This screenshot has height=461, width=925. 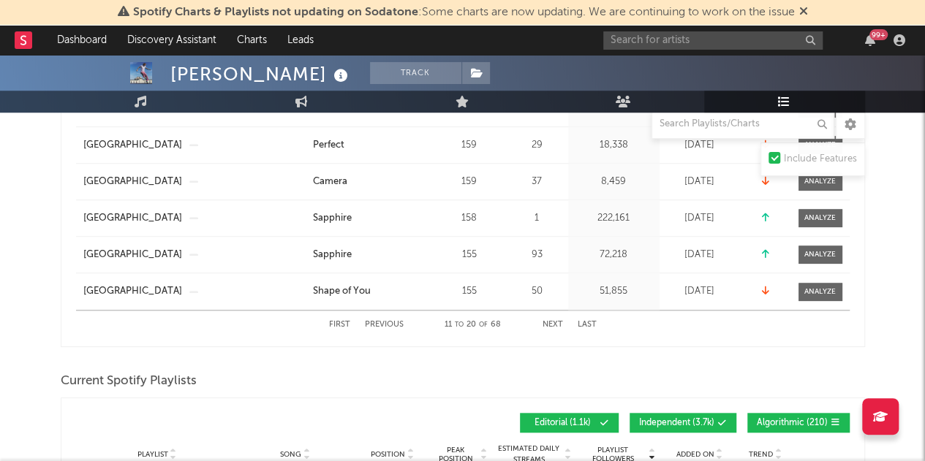 What do you see at coordinates (553, 325) in the screenshot?
I see `button: Next` at bounding box center [553, 325].